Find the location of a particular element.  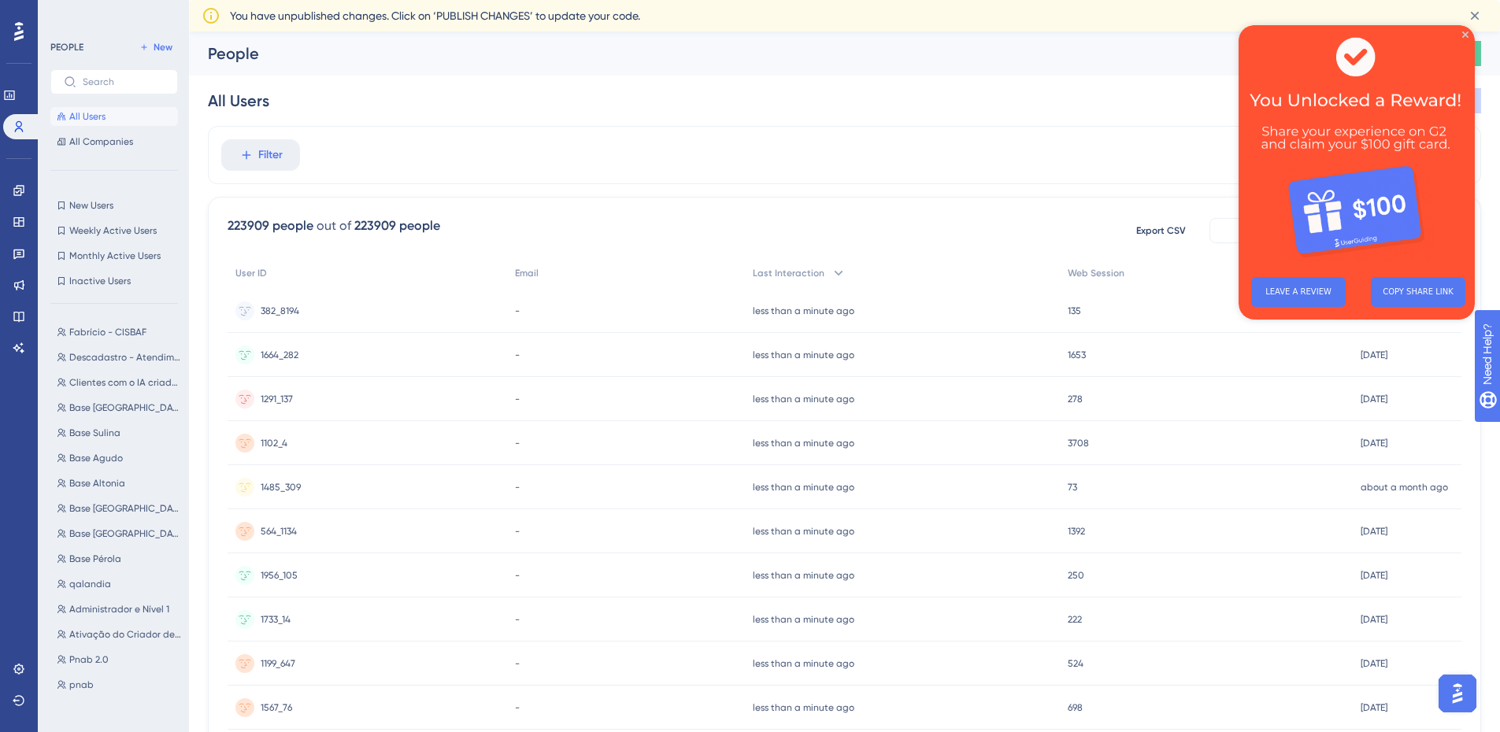

button: LEAVE A REVIEW is located at coordinates (60, 267).